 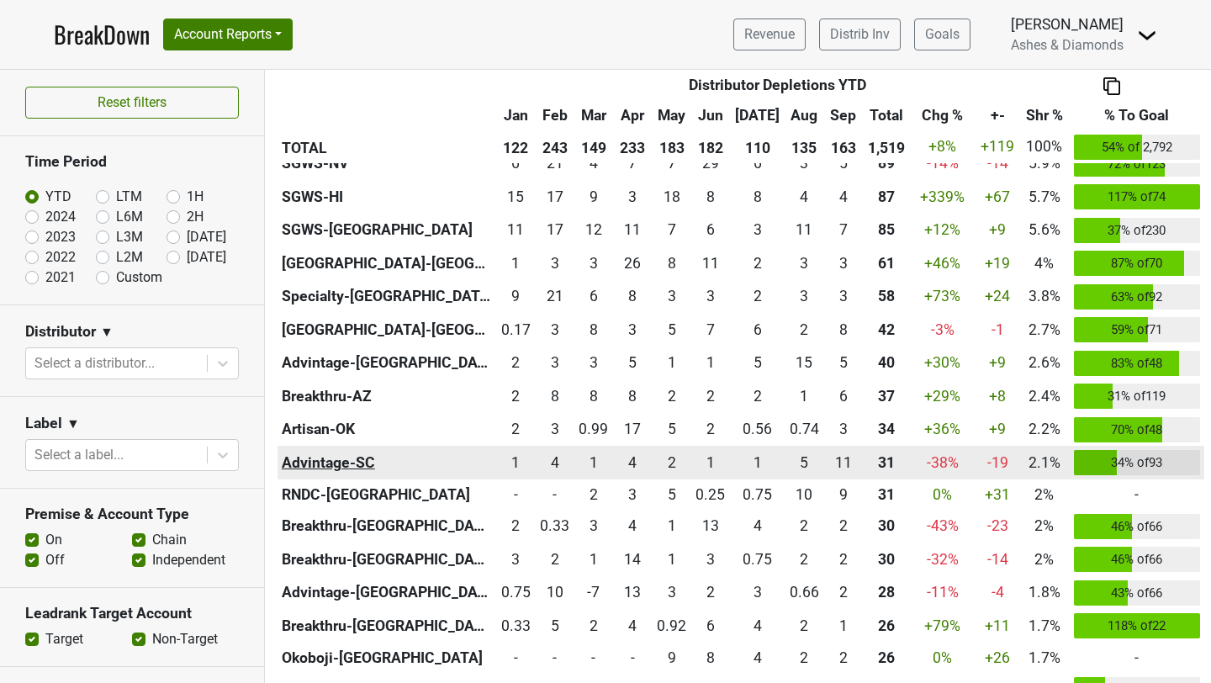 What do you see at coordinates (1044, 263) in the screenshot?
I see `td: 4%` at bounding box center [1044, 263].